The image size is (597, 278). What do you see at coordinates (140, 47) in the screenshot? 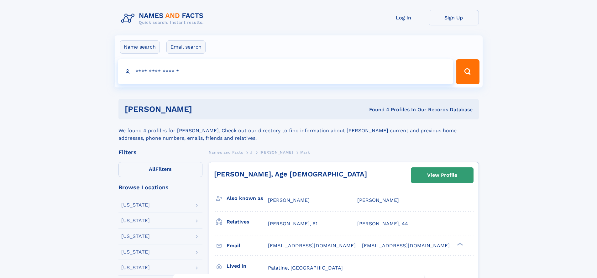
I see `label: Name search` at bounding box center [140, 47].